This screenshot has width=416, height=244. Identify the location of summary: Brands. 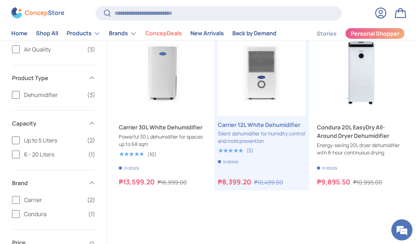
(123, 33).